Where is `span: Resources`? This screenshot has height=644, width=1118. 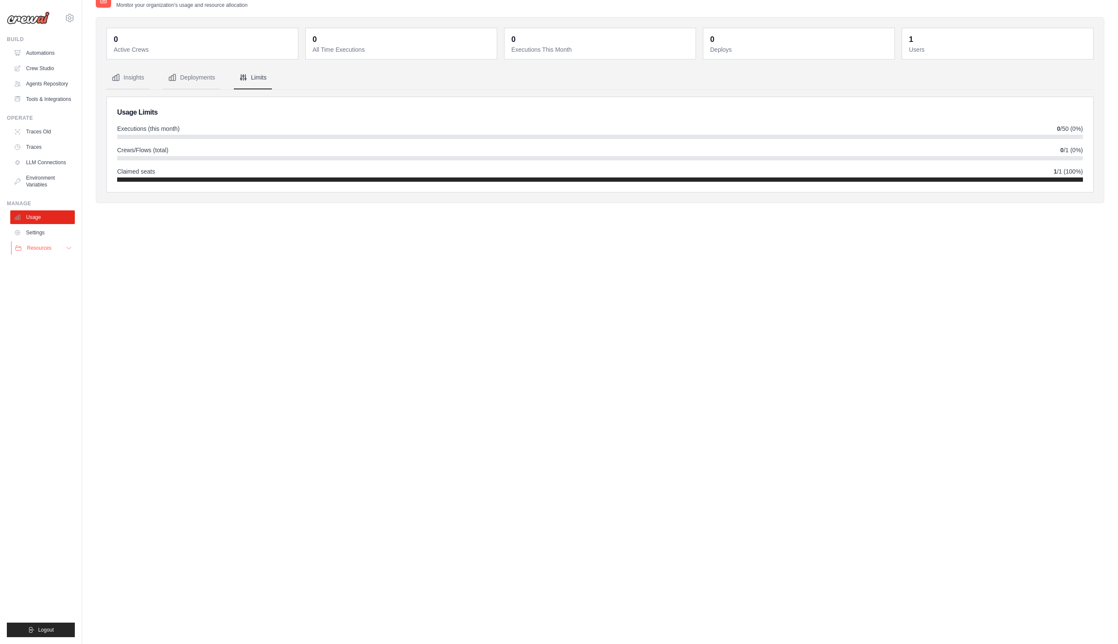
span: Resources is located at coordinates (39, 248).